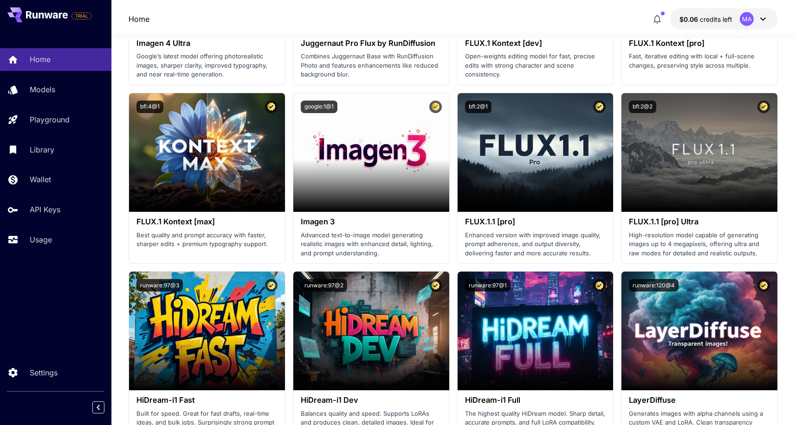 The image size is (795, 425). Describe the element at coordinates (139, 19) in the screenshot. I see `nav: breadcrumb` at that location.